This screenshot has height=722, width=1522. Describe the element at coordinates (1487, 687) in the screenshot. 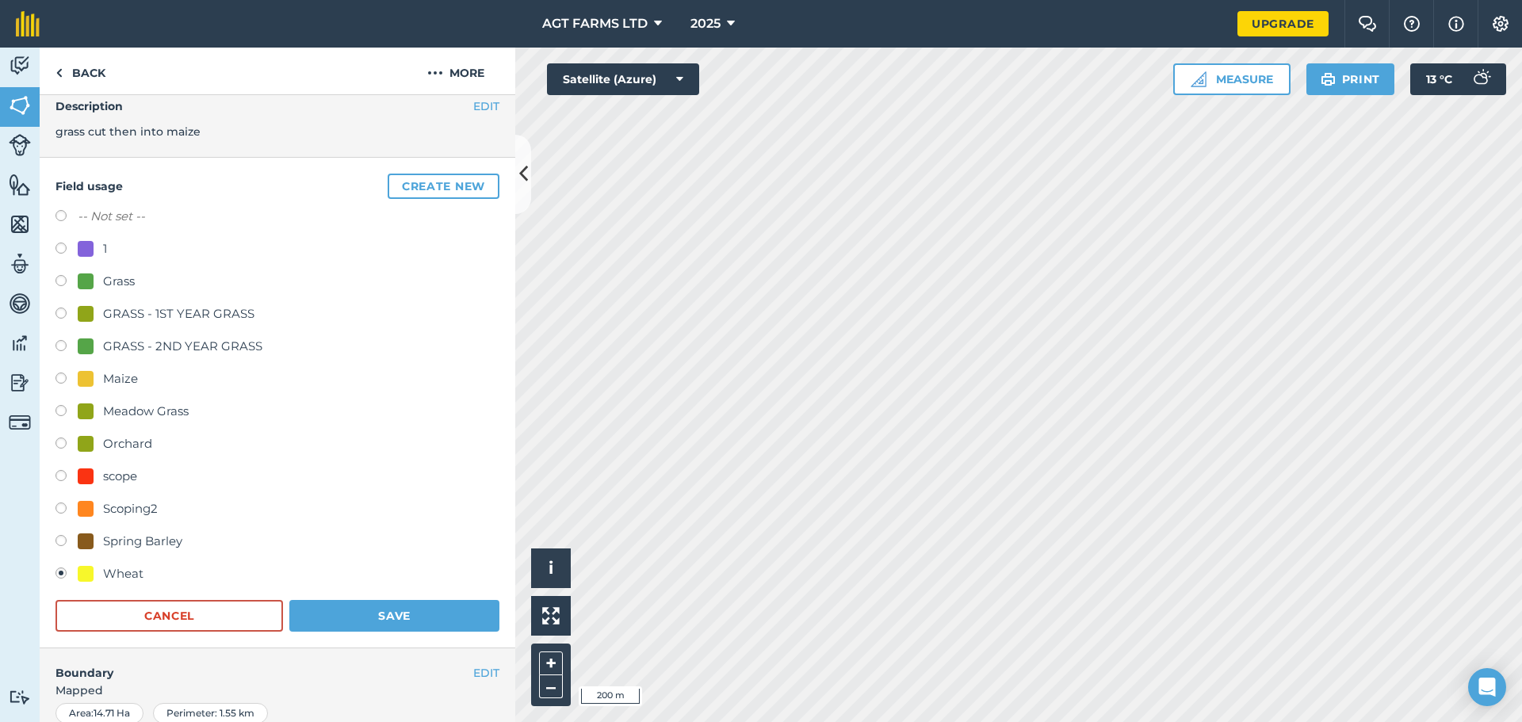

I see `div: Open Intercom Messenger` at that location.